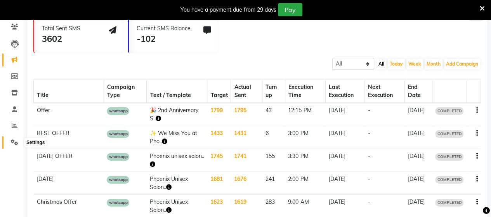 This screenshot has width=491, height=217. What do you see at coordinates (345, 92) in the screenshot?
I see `th: Last Execution` at bounding box center [345, 92].